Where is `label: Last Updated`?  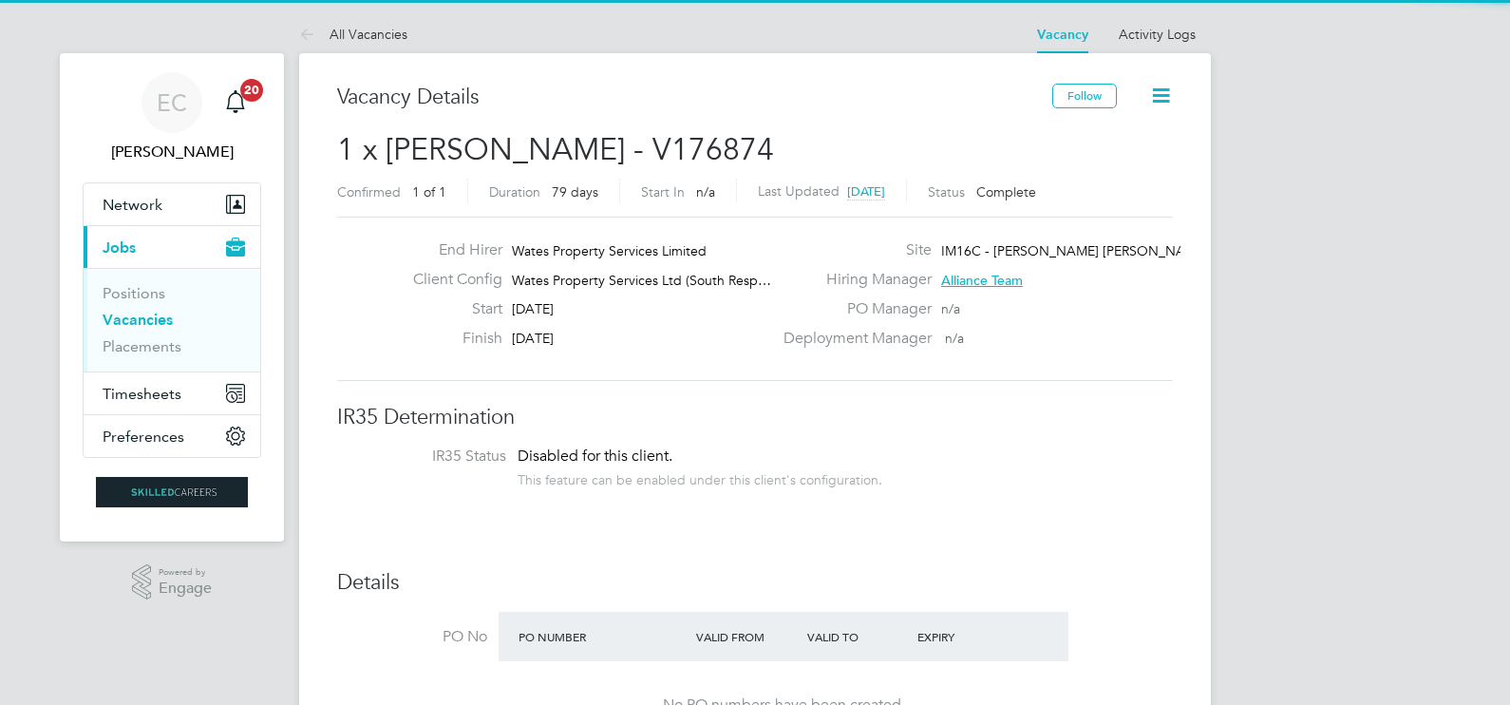 label: Last Updated is located at coordinates (799, 191).